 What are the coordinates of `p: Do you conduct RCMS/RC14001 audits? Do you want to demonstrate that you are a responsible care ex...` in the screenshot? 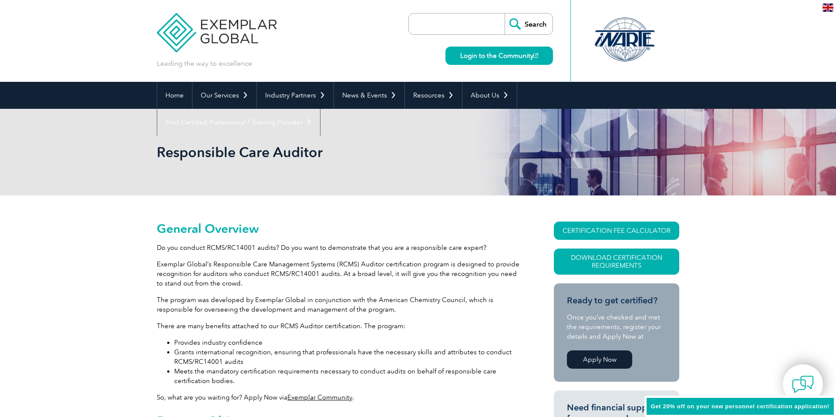 It's located at (340, 248).